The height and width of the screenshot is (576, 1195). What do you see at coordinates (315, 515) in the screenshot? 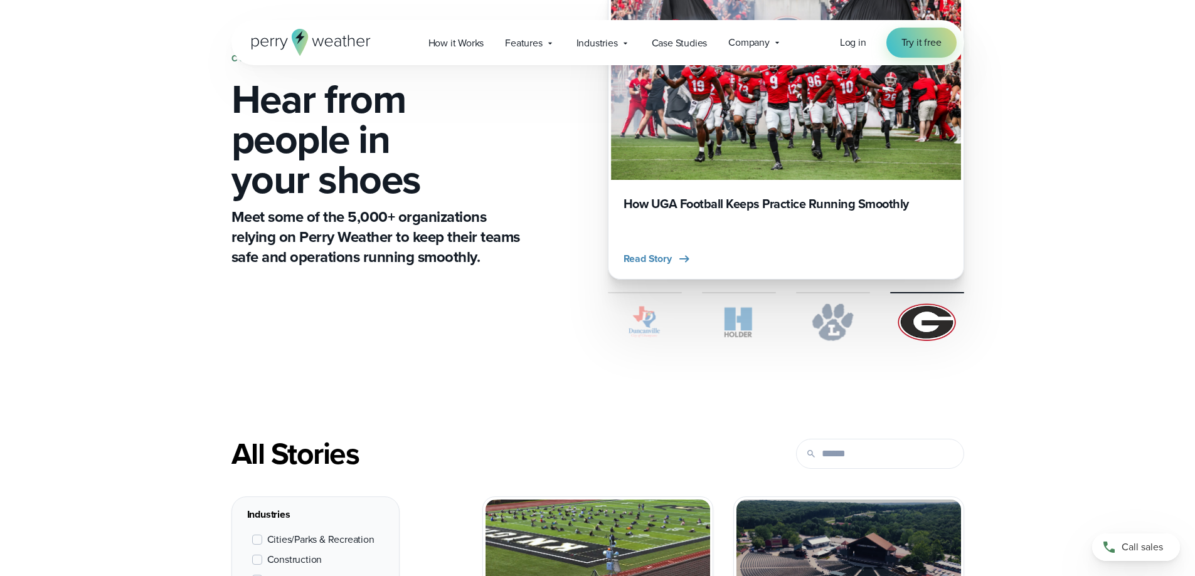
I see `div: Industries` at bounding box center [315, 515].